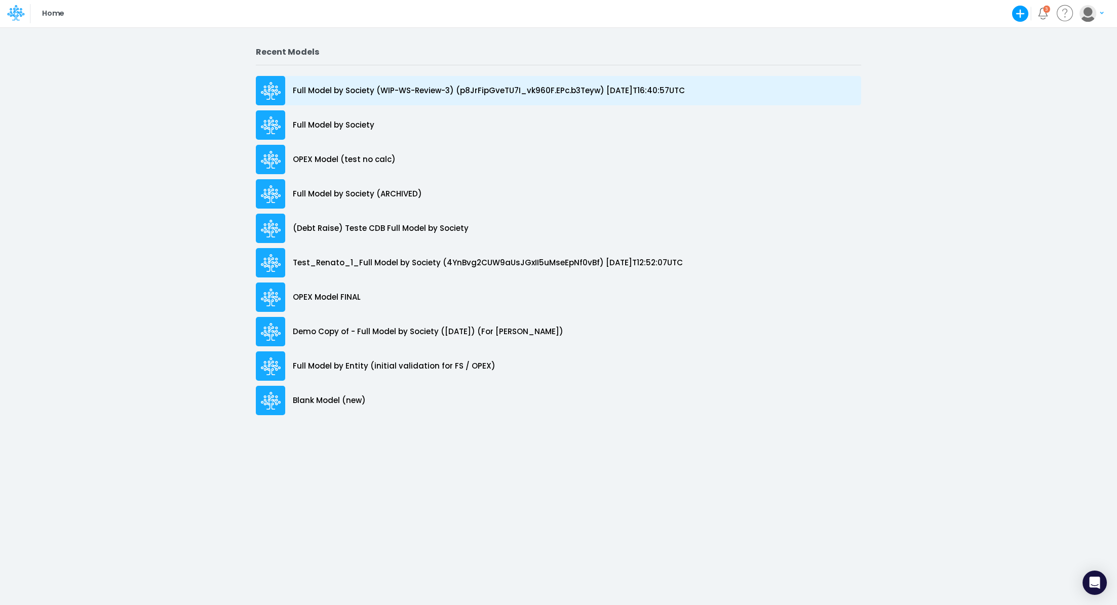  What do you see at coordinates (558, 297) in the screenshot?
I see `a: OPEX Model FINAL` at bounding box center [558, 297].